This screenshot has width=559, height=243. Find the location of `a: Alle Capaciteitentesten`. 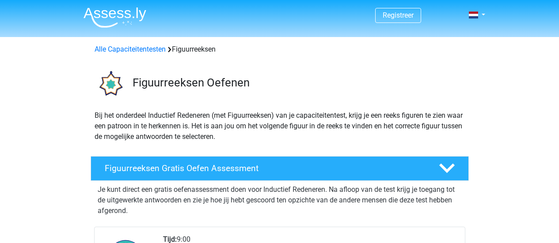

a: Alle Capaciteitentesten is located at coordinates (130, 49).